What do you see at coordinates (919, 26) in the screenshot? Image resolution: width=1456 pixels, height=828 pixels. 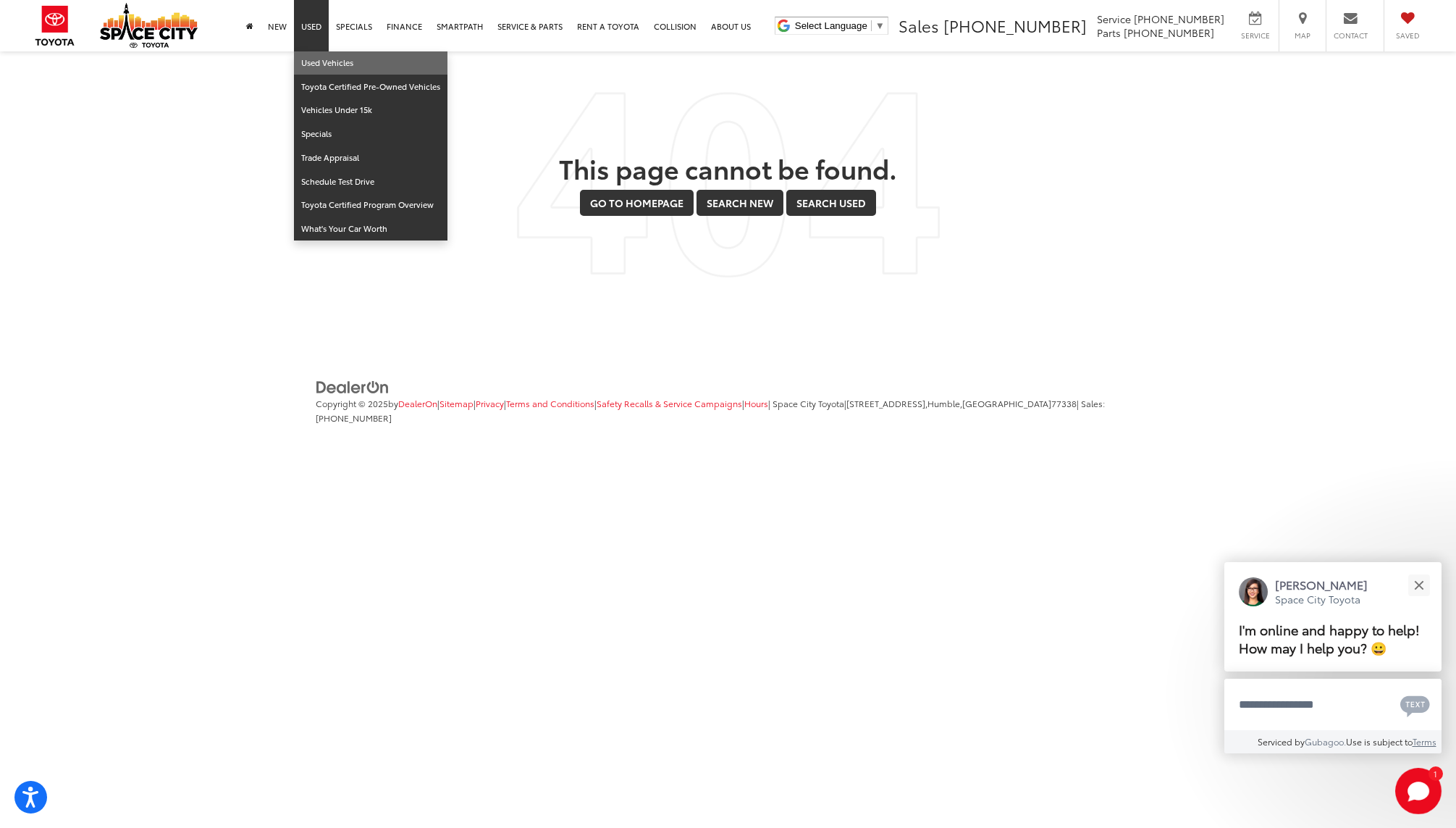 I see `span: Sales` at bounding box center [919, 26].